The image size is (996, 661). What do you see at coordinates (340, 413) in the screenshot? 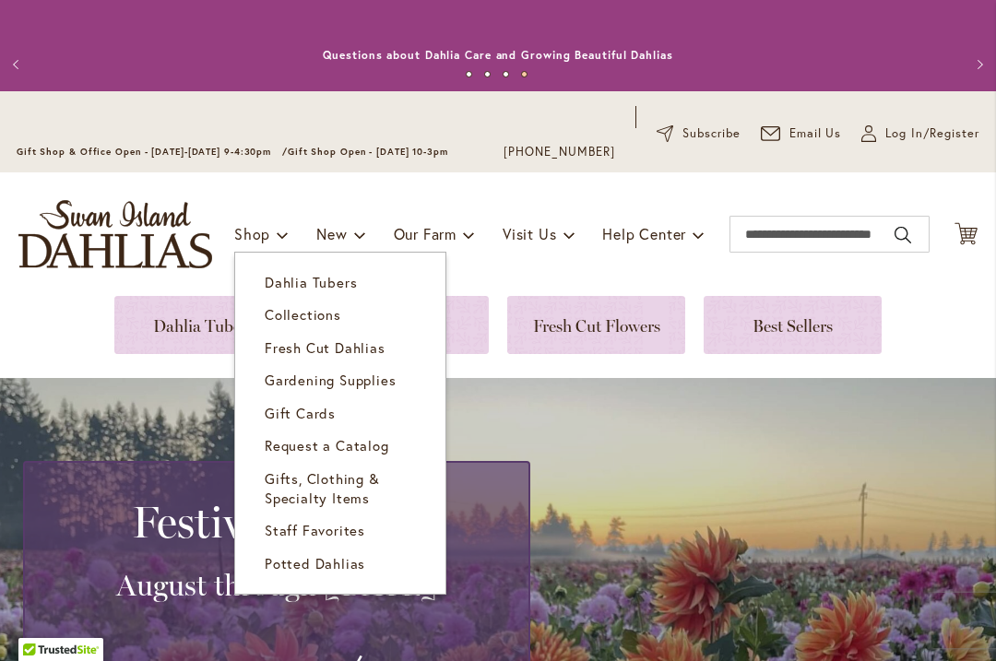
I see `a: Gift Cards` at bounding box center [340, 413].